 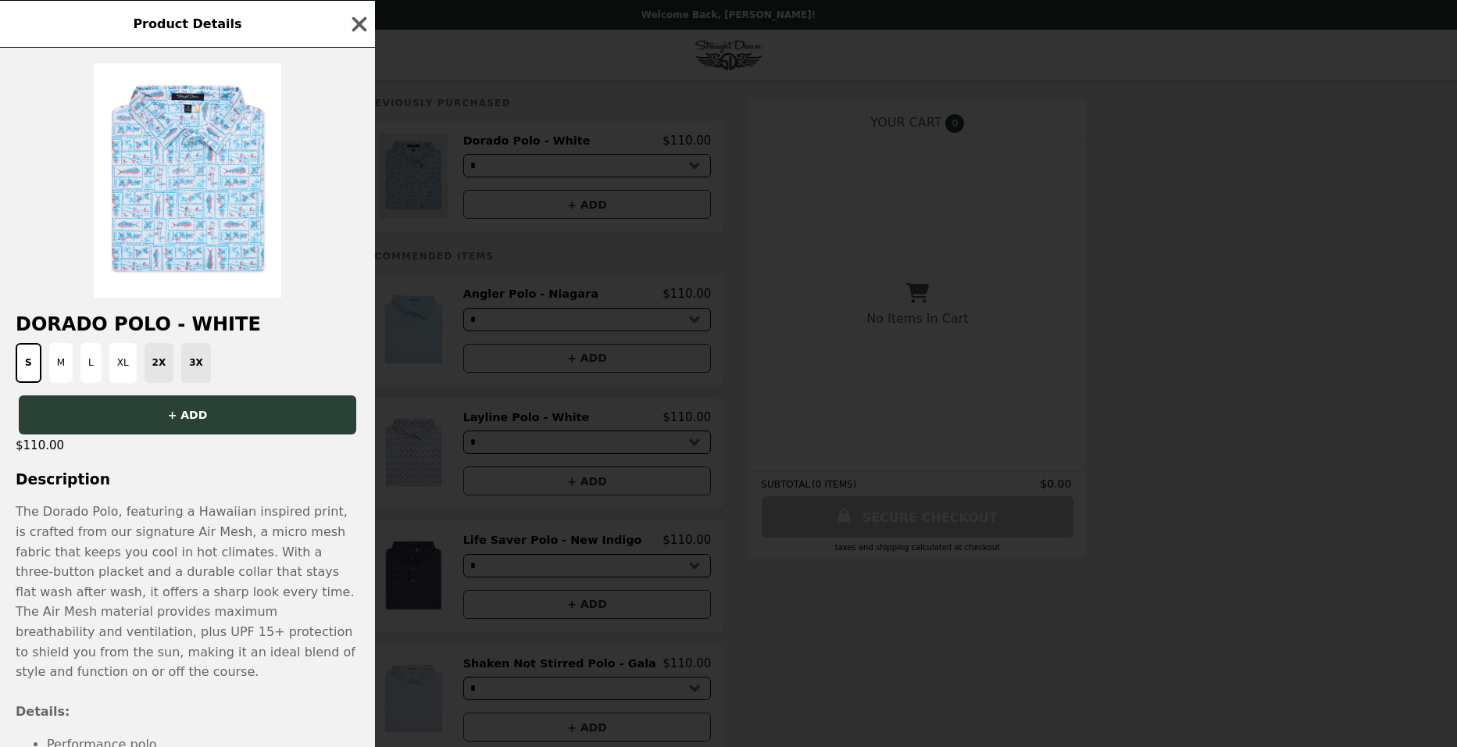 I want to click on button: L, so click(x=91, y=363).